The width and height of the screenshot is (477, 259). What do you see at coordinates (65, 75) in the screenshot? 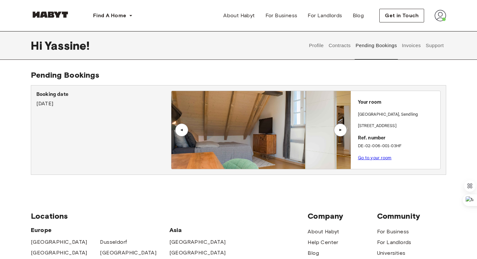
I see `span: Pending Bookings` at bounding box center [65, 75].